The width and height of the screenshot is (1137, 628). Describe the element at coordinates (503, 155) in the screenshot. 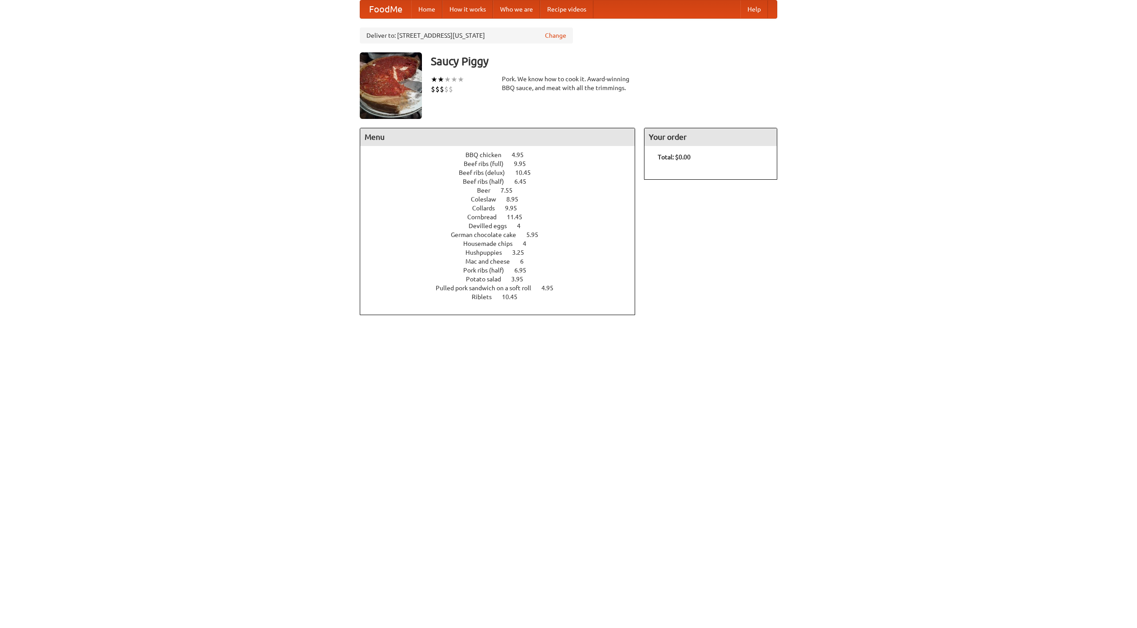

I see `a: BBQ chicken 4.95` at that location.